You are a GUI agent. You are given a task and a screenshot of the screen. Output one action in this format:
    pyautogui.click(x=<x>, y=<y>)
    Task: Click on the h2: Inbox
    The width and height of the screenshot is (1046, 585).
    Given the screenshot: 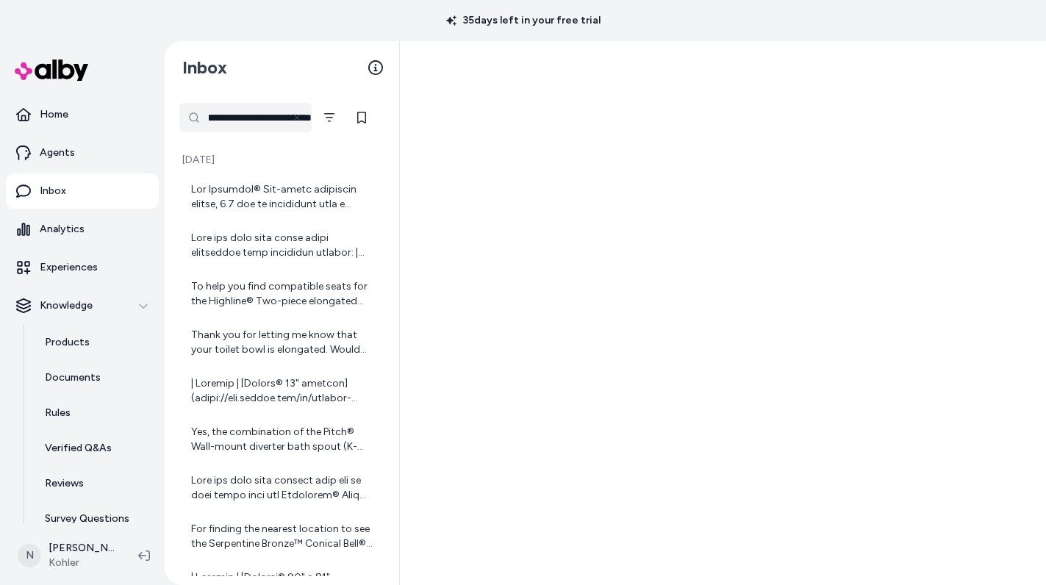 What is the action you would take?
    pyautogui.click(x=204, y=68)
    